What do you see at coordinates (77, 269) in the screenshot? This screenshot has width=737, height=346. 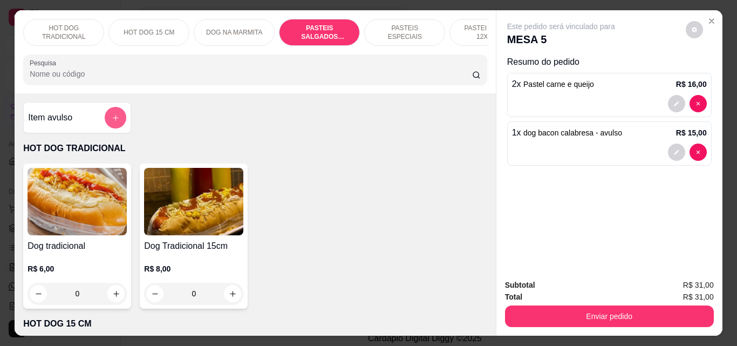 I see `p: R$ 6,00` at bounding box center [77, 269].